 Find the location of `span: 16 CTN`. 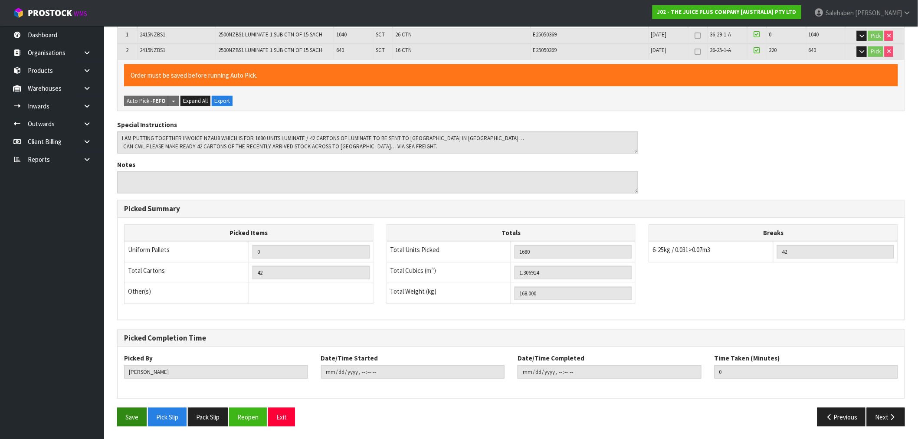

span: 16 CTN is located at coordinates (404, 50).